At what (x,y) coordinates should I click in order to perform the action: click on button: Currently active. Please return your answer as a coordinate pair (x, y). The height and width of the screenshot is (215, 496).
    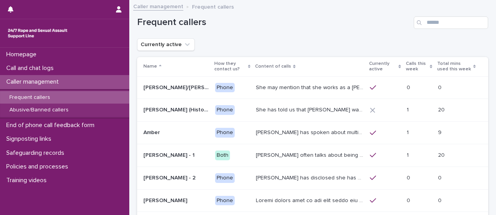
    Looking at the image, I should click on (166, 45).